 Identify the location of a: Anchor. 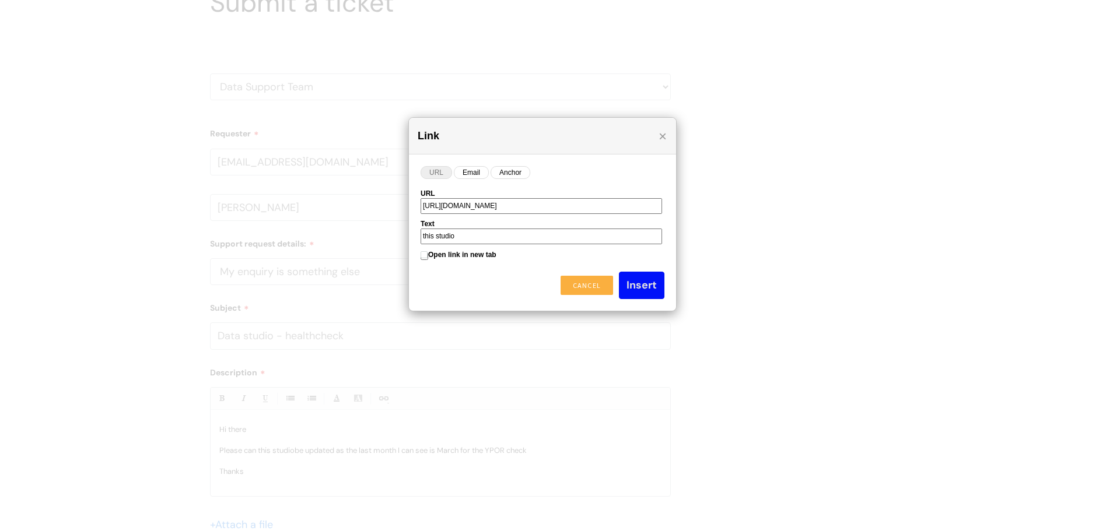
(510, 173).